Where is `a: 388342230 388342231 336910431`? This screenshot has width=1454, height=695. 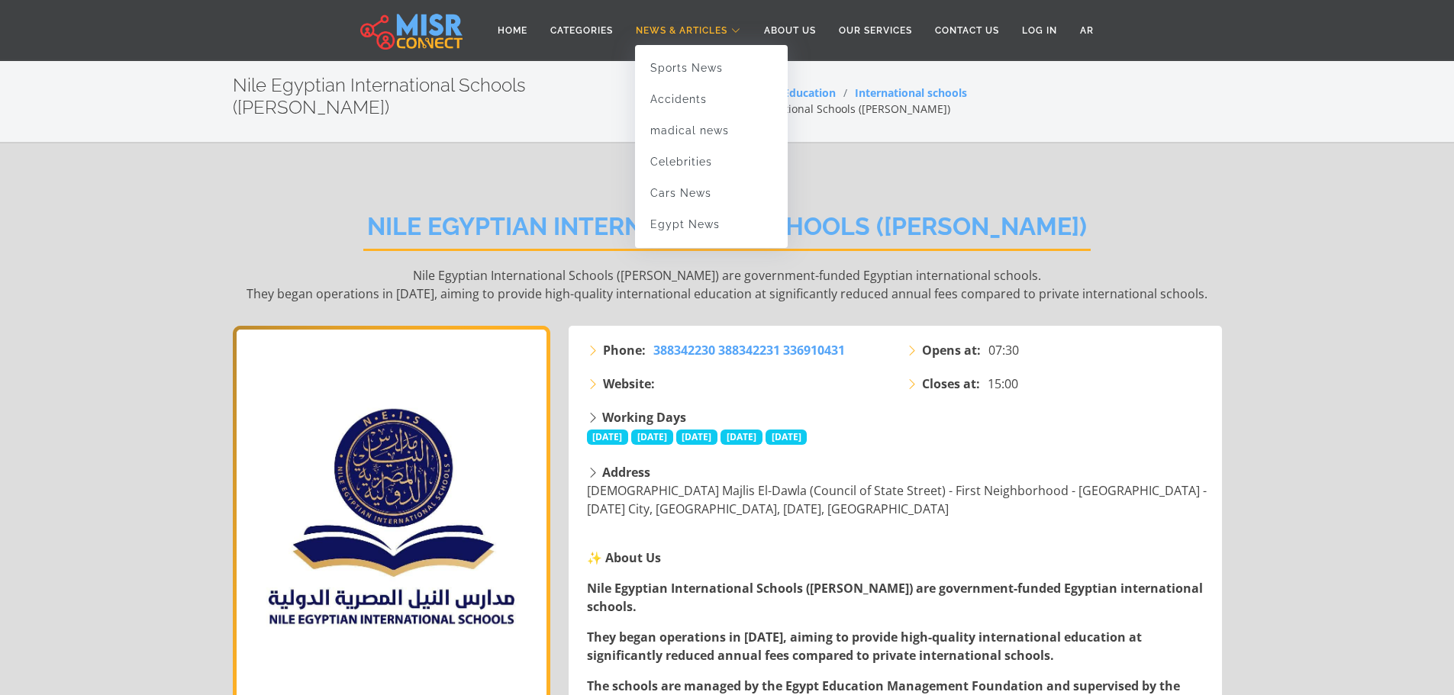 a: 388342230 388342231 336910431 is located at coordinates (749, 350).